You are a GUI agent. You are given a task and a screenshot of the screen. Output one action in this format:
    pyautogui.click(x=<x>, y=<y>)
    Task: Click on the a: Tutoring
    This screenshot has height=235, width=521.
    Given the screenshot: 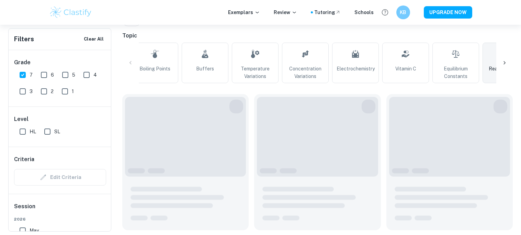 What is the action you would take?
    pyautogui.click(x=328, y=12)
    